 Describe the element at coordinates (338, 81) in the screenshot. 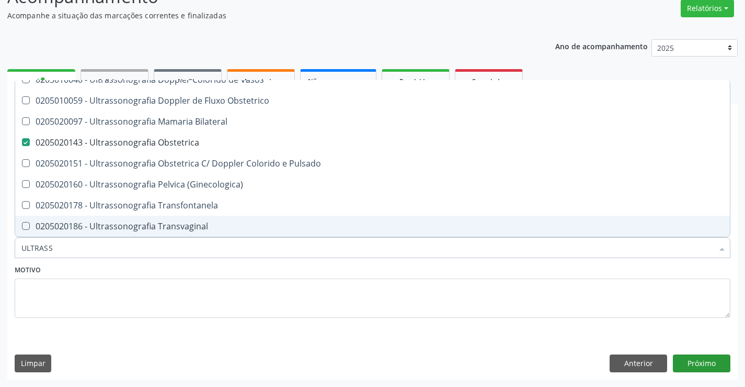

I see `span: Não compareceram` at that location.